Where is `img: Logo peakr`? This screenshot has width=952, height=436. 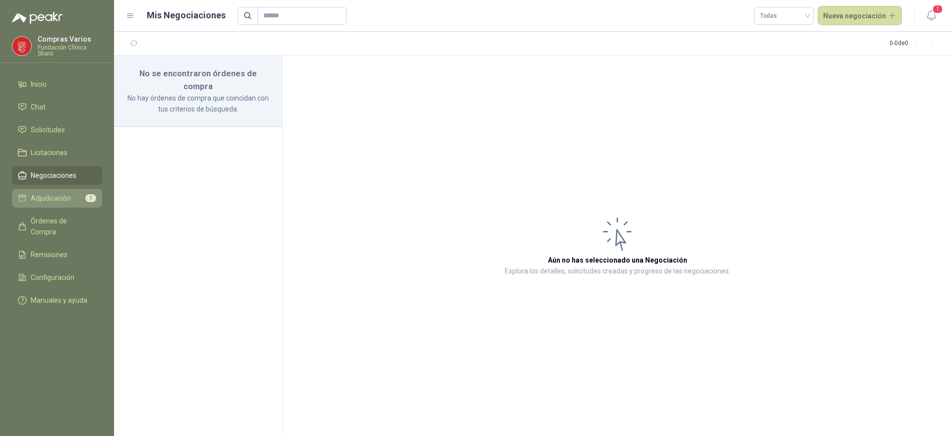 img: Logo peakr is located at coordinates (37, 18).